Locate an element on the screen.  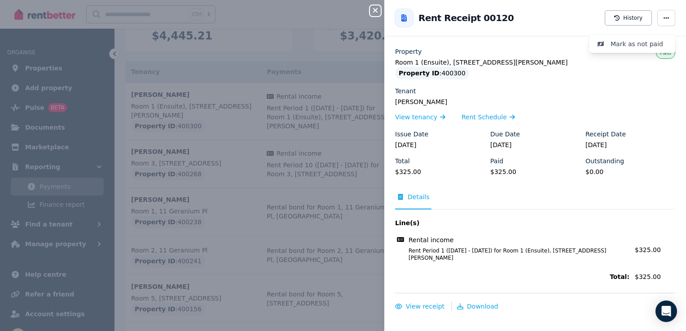
span: View tenancy is located at coordinates (416, 117).